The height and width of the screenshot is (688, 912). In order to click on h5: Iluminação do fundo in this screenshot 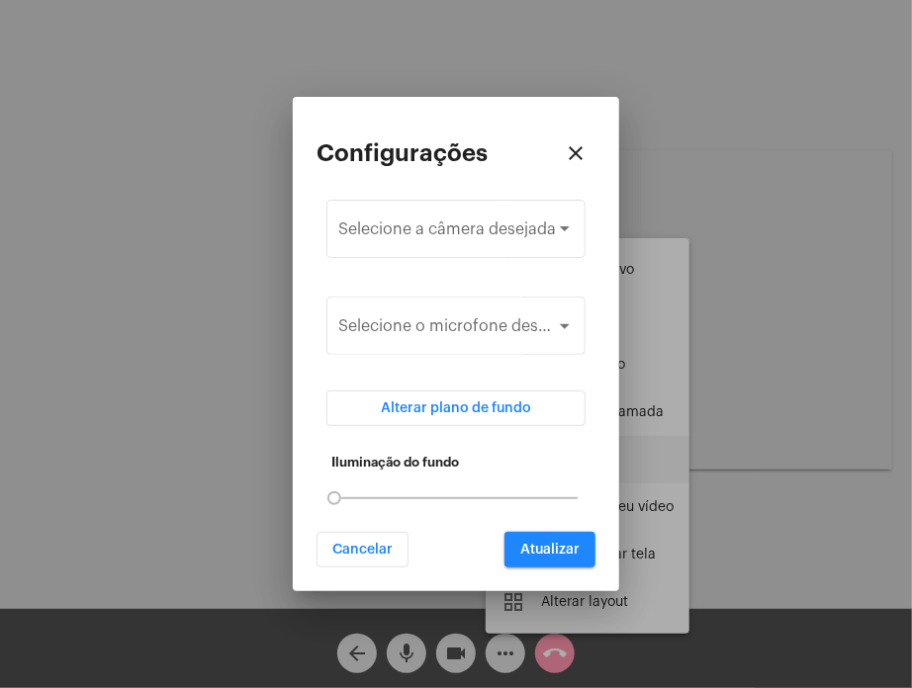, I will do `click(456, 463)`.